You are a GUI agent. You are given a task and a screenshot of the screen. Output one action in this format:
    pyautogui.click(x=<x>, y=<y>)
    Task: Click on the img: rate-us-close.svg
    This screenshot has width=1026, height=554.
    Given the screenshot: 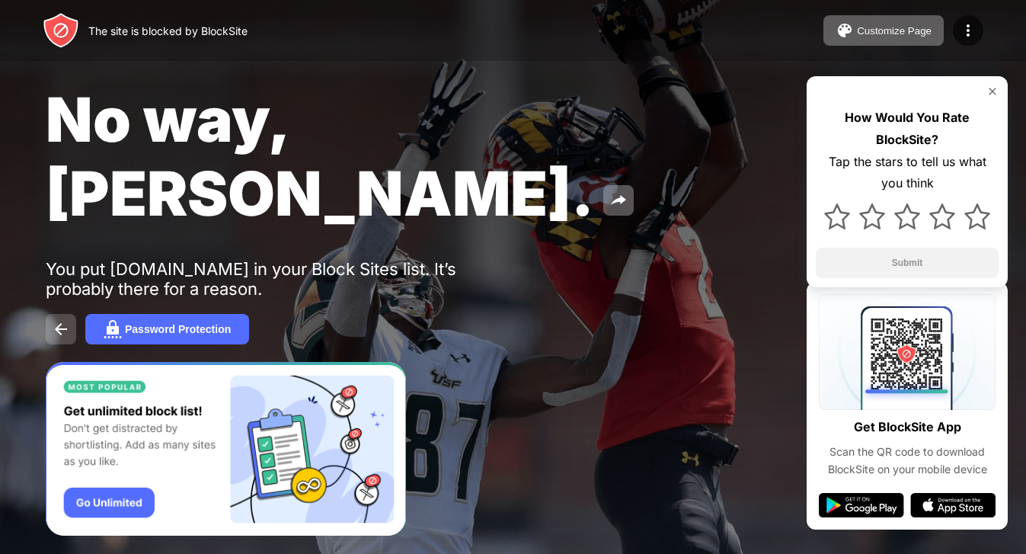 What is the action you would take?
    pyautogui.click(x=993, y=91)
    